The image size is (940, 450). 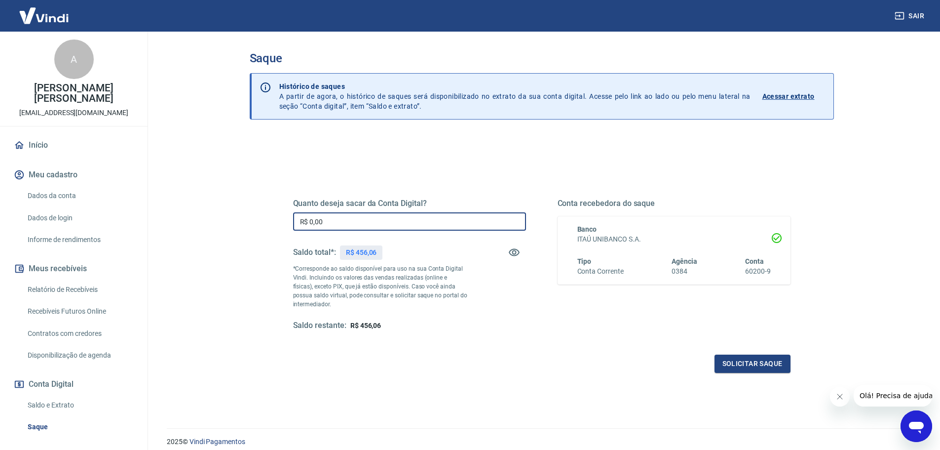 What do you see at coordinates (217, 441) in the screenshot?
I see `a: Vindi Pagamentos` at bounding box center [217, 441].